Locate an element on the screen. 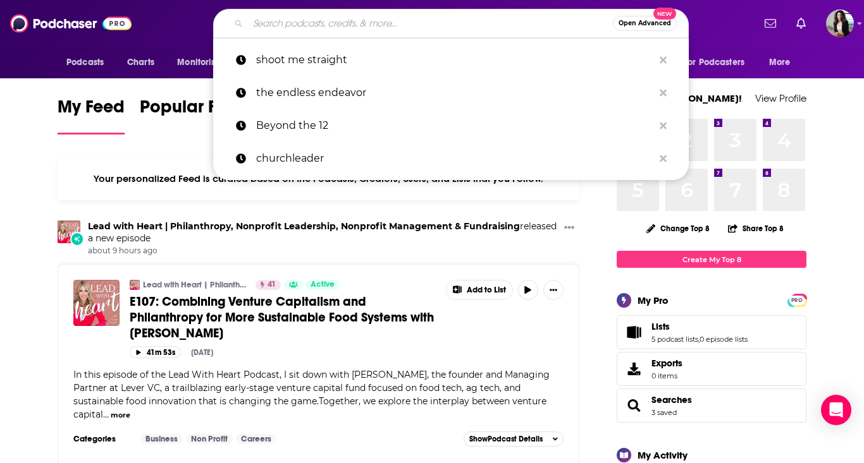 Image resolution: width=864 pixels, height=463 pixels. img: E107: Combining Venture Capitalism and Philanthropy for More Sustainable Food Systems with Nick C... is located at coordinates (96, 303).